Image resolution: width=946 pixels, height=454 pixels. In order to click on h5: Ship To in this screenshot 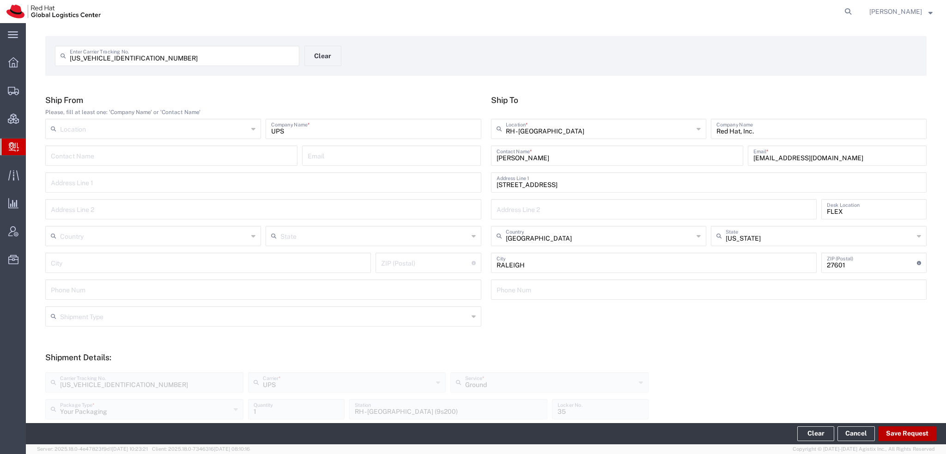, I will do `click(709, 100)`.